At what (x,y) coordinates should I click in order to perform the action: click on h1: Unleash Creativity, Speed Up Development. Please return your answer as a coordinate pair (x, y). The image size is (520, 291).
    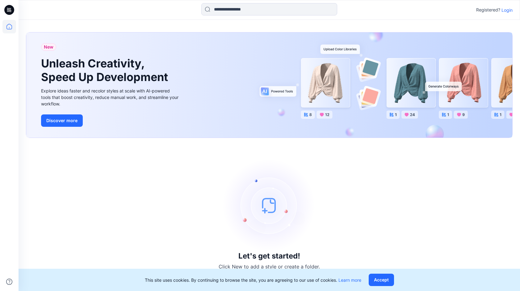
    Looking at the image, I should click on (106, 70).